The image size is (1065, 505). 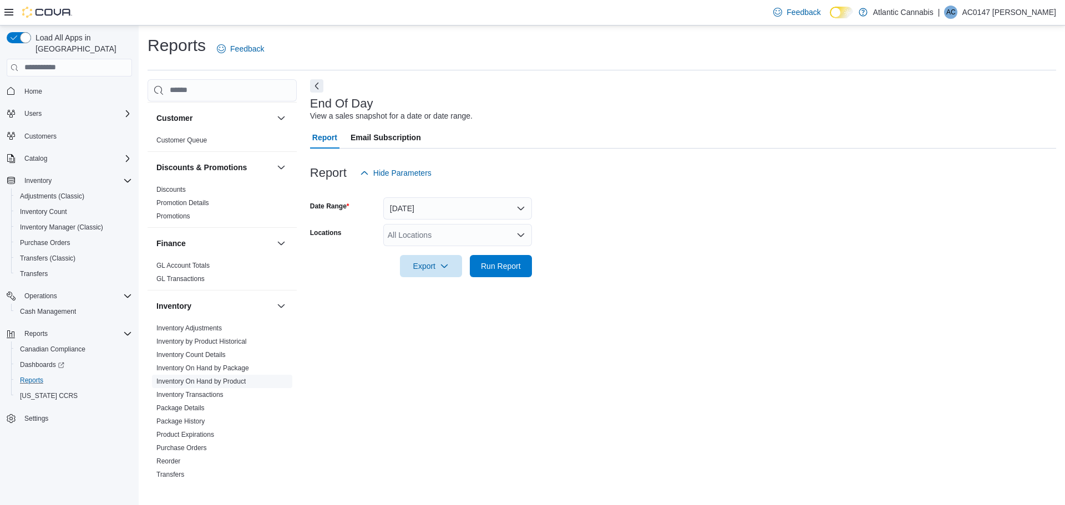 What do you see at coordinates (431, 266) in the screenshot?
I see `span: Export` at bounding box center [431, 266].